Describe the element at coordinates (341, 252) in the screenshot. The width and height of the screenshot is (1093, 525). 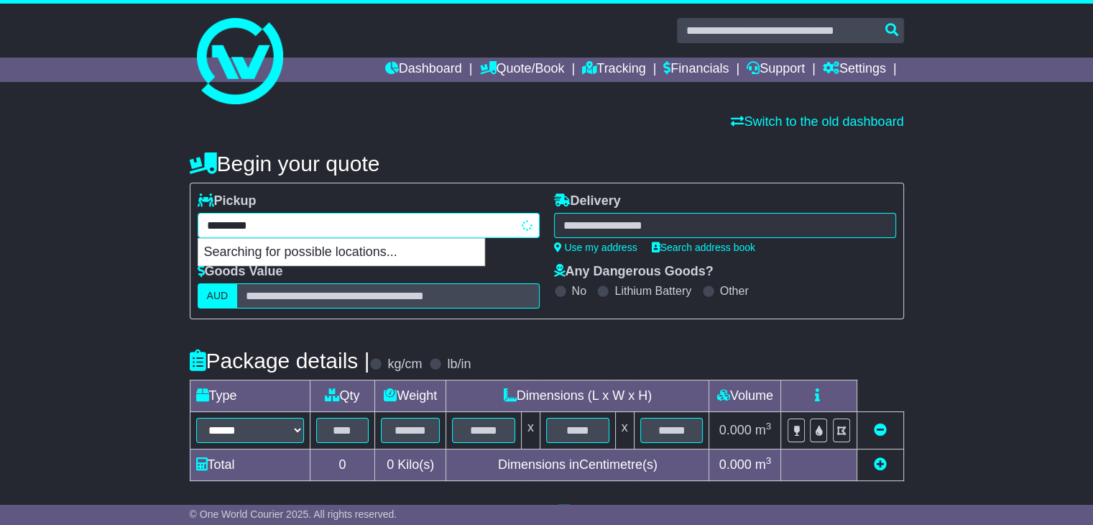
I see `p: Searching for possible locations...` at that location.